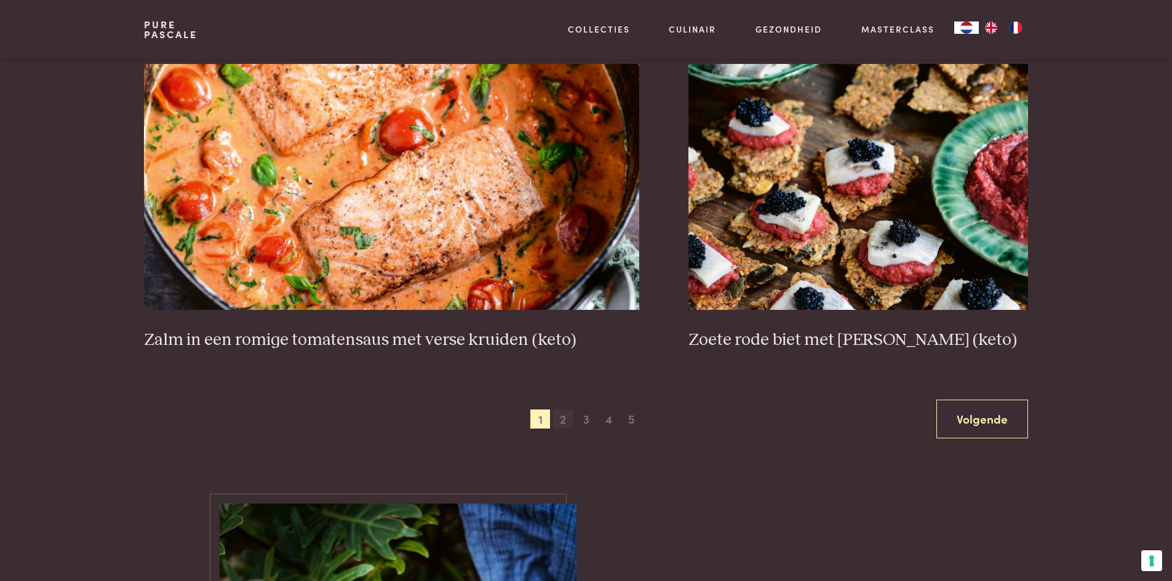  Describe the element at coordinates (586, 420) in the screenshot. I see `span: 3` at that location.